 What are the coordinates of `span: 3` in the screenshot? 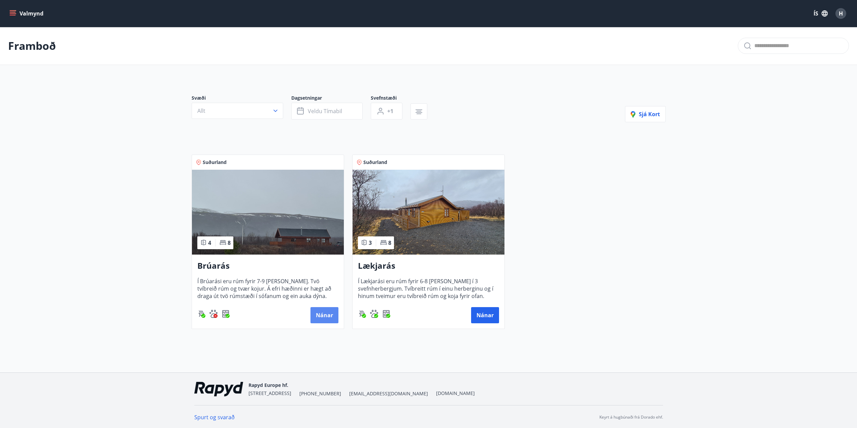 It's located at (370, 243).